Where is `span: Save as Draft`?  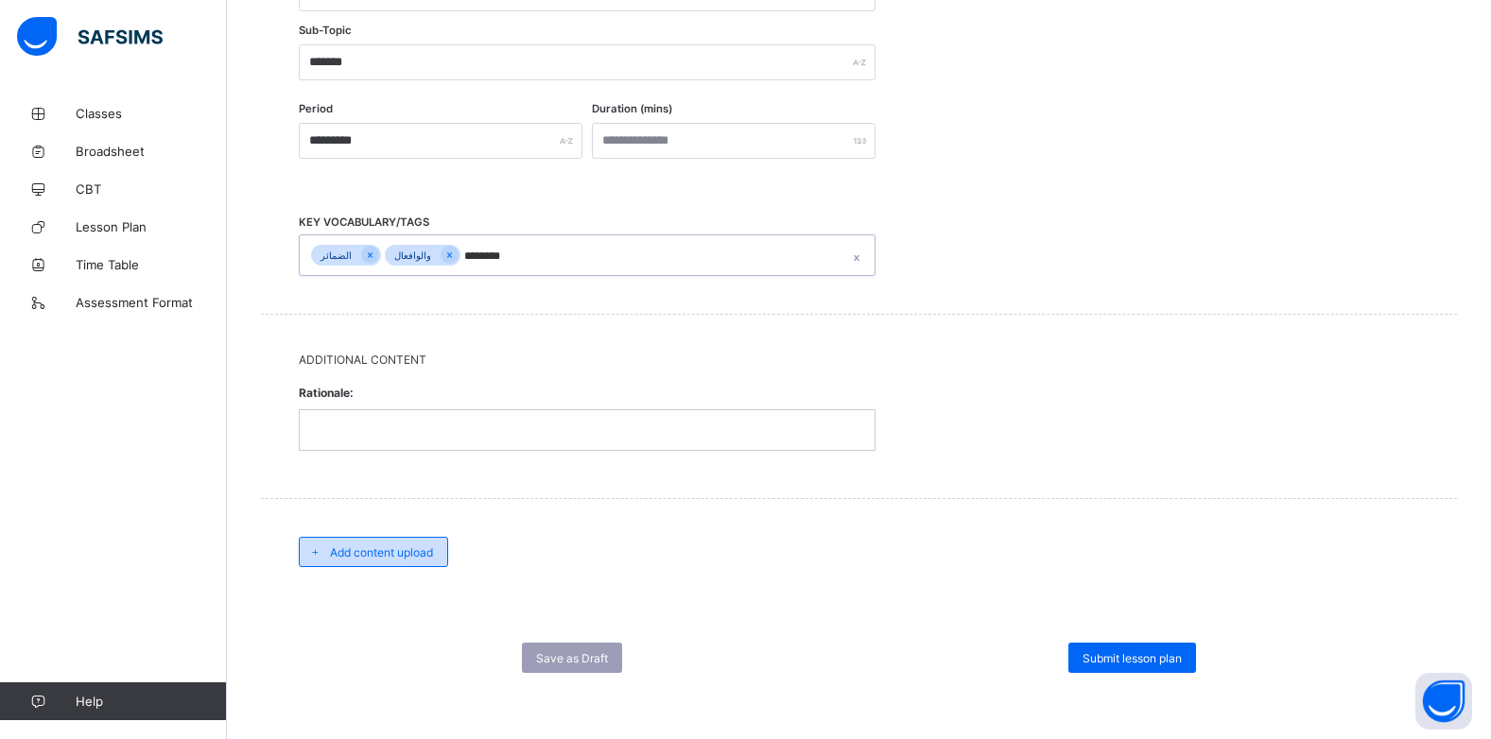
span: Save as Draft is located at coordinates (572, 658).